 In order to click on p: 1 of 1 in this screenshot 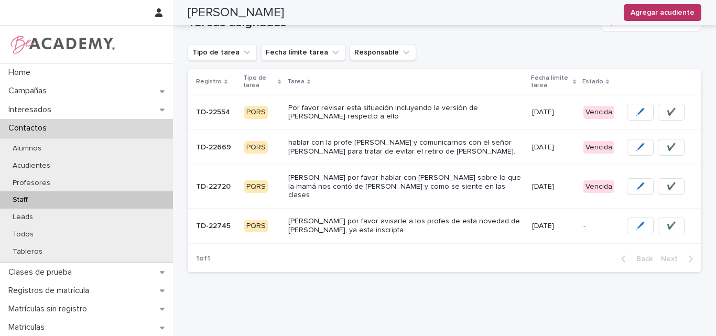, I will do `click(203, 259)`.